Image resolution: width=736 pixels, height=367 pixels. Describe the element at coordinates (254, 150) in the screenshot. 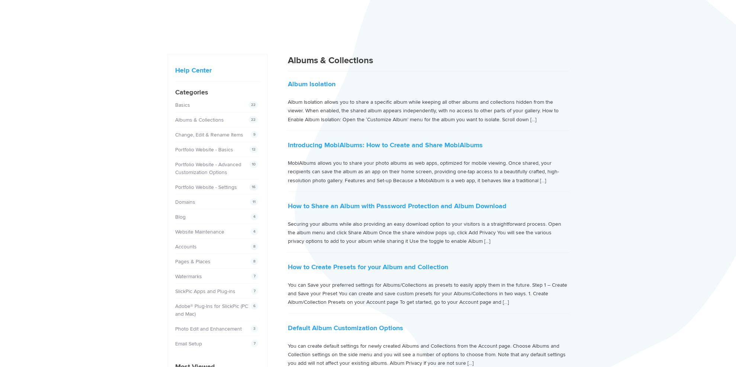

I see `span: 12` at that location.